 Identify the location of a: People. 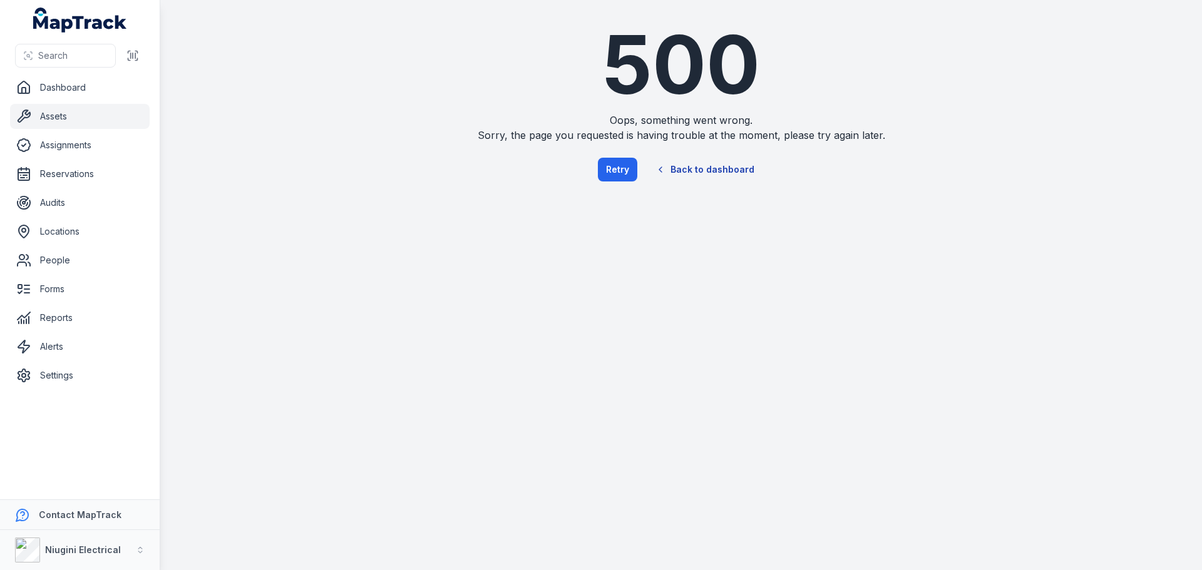
(80, 260).